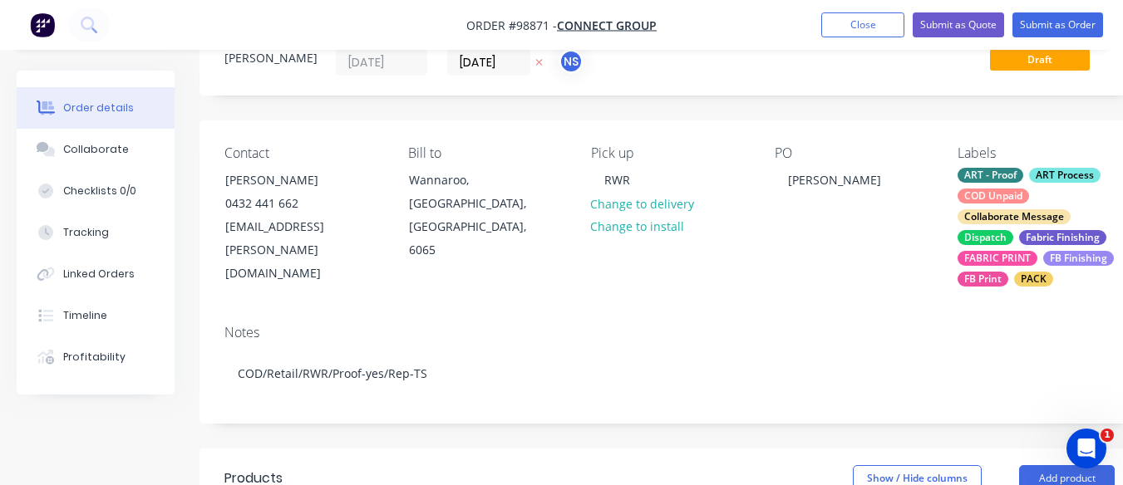 The width and height of the screenshot is (1123, 485). I want to click on div: Contact, so click(302, 153).